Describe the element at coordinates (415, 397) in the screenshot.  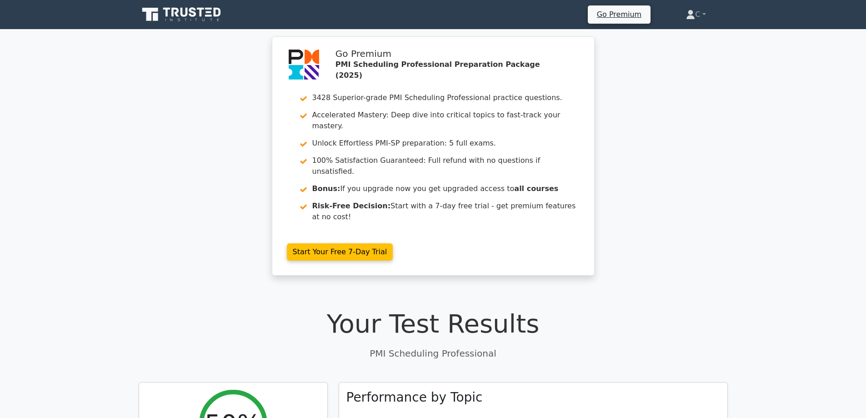
I see `h3: Performance by Topic` at that location.